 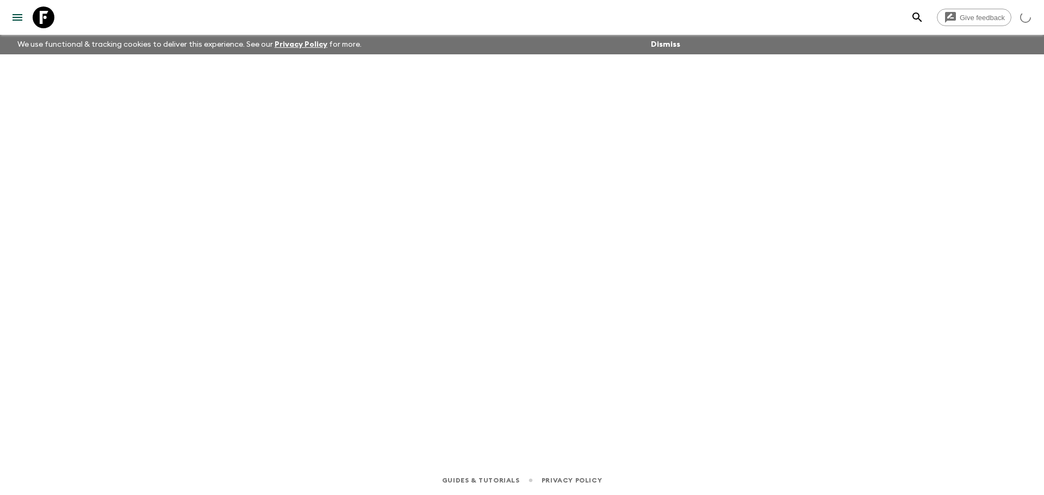 What do you see at coordinates (189, 45) in the screenshot?
I see `p: We use functional & tracking cookies to deliver this experience. See our for more.` at bounding box center [189, 45].